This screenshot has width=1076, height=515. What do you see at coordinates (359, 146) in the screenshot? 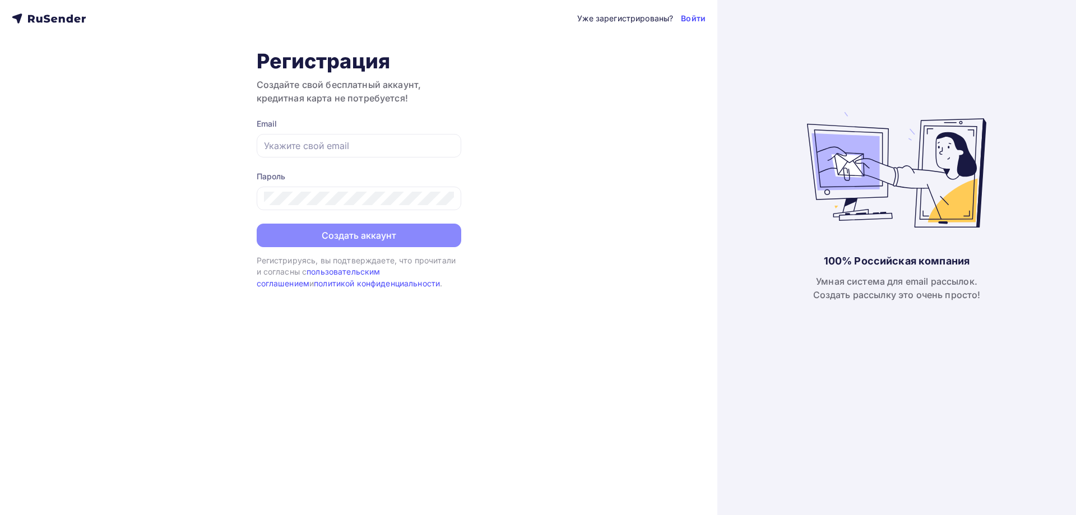
I see `input: Укажите свой email` at bounding box center [359, 146].